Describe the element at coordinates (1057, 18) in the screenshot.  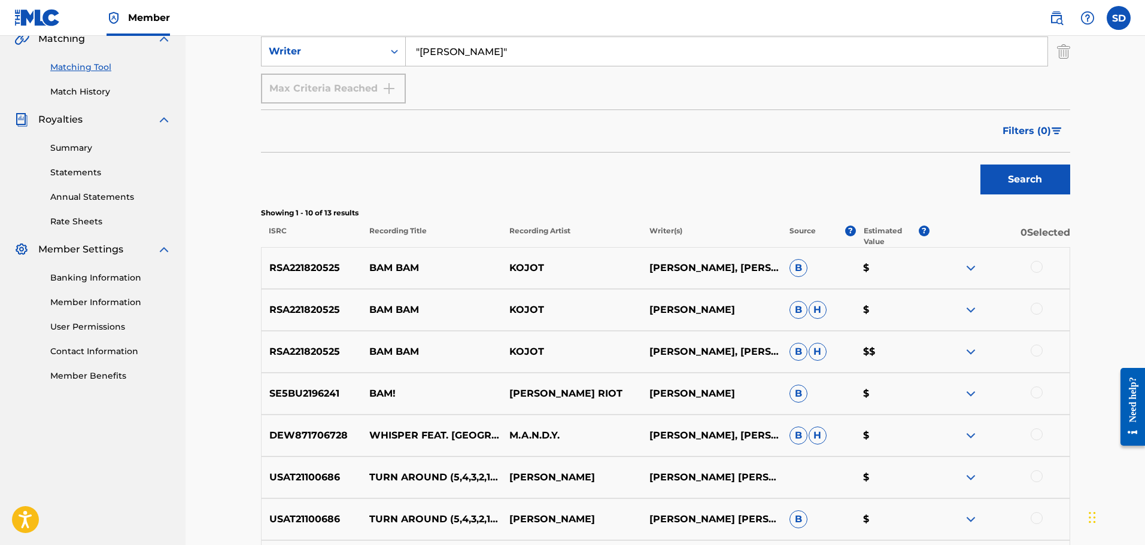
I see `img: search` at that location.